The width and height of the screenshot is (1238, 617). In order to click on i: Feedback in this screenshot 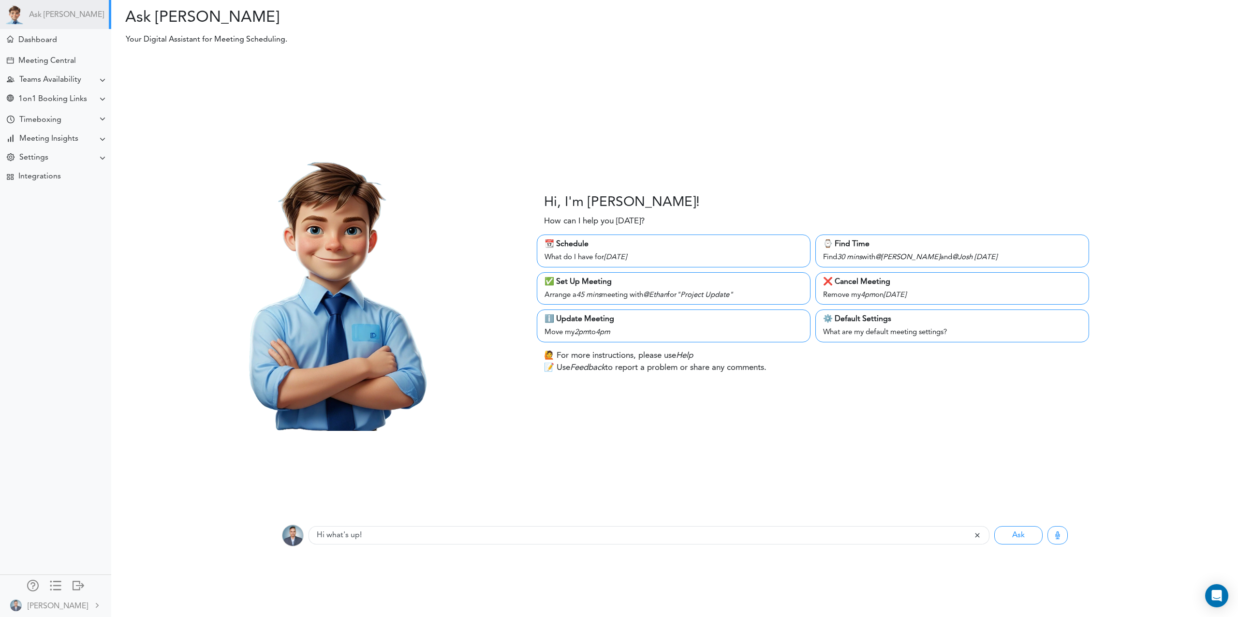, I will do `click(587, 367)`.